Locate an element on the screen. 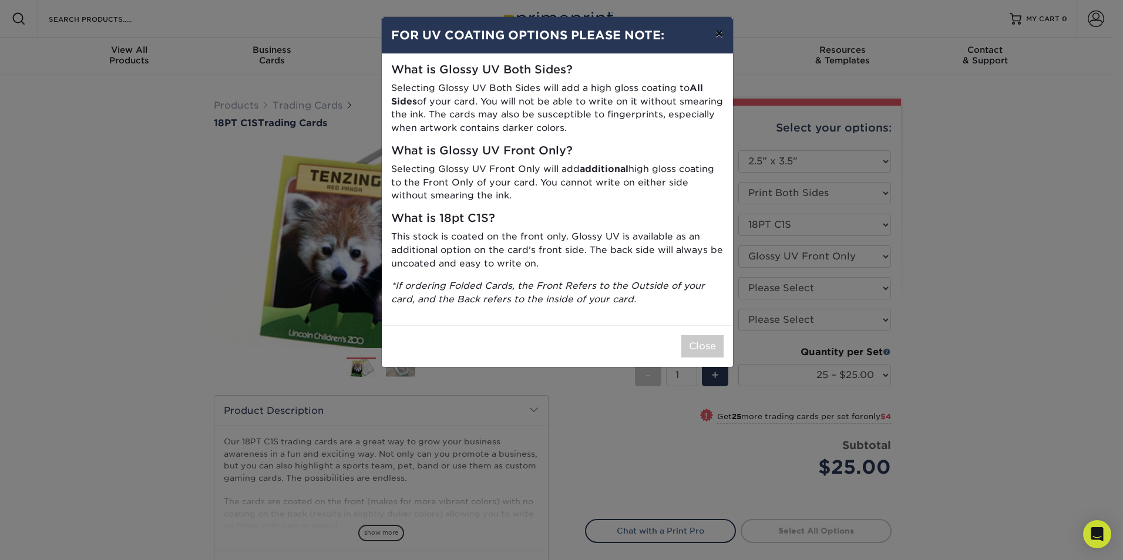 The width and height of the screenshot is (1123, 560). strong: additional is located at coordinates (604, 169).